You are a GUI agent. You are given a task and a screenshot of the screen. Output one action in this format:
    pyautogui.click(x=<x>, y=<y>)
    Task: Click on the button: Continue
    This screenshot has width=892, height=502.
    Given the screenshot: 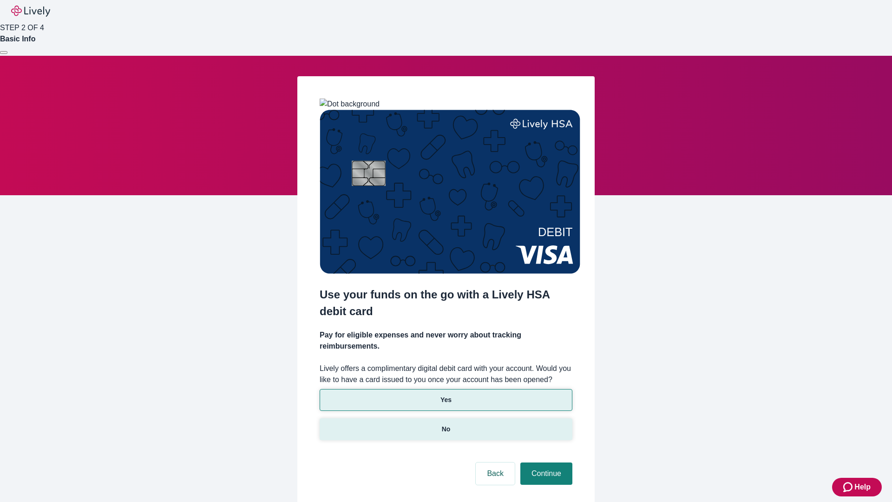 What is the action you would take?
    pyautogui.click(x=546, y=474)
    